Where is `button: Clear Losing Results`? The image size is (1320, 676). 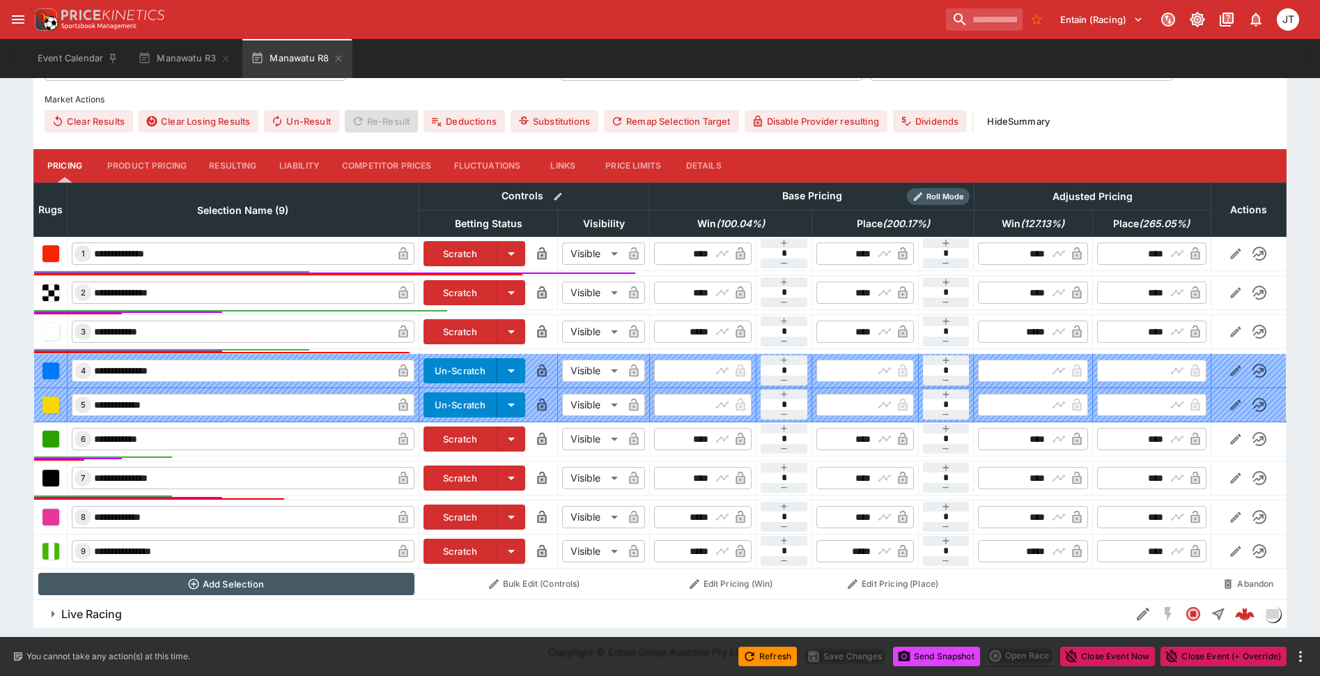 button: Clear Losing Results is located at coordinates (198, 121).